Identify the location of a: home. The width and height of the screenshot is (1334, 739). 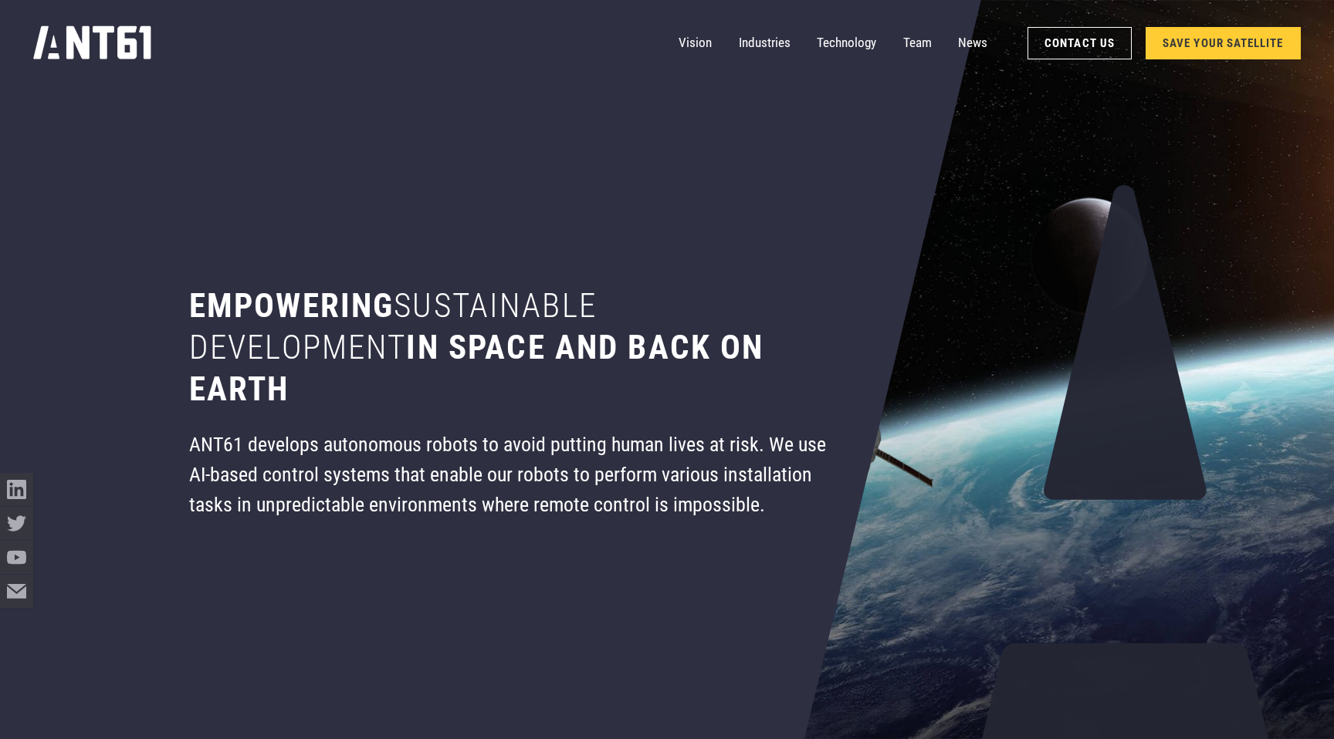
(92, 43).